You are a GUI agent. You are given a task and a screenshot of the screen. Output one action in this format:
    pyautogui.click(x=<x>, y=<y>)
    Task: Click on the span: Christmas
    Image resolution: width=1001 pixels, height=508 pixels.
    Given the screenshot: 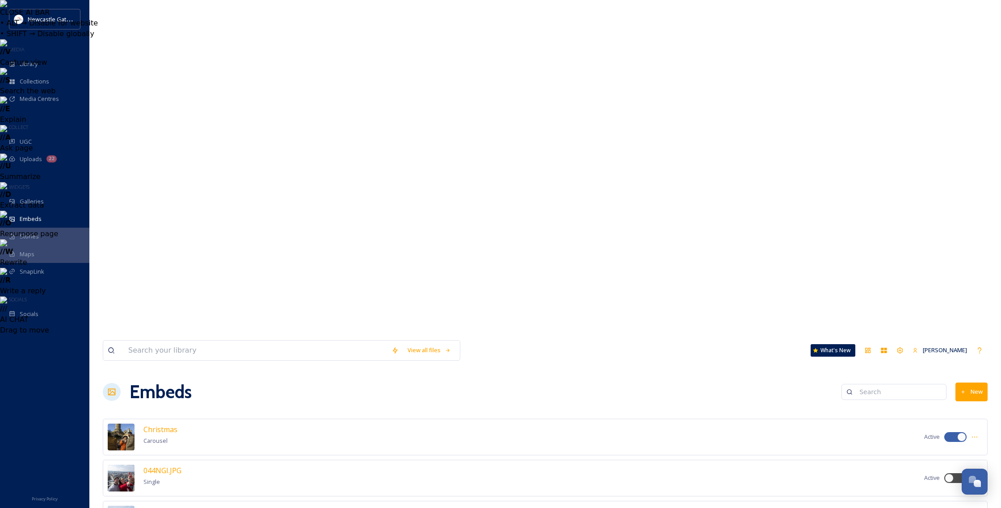 What is the action you would take?
    pyautogui.click(x=160, y=430)
    